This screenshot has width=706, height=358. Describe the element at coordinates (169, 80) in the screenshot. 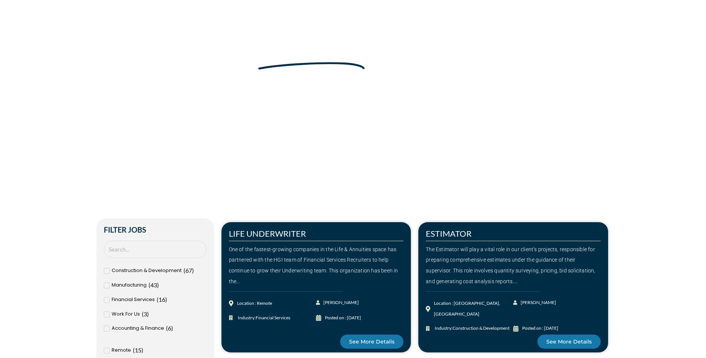

I see `span: Jobs` at that location.